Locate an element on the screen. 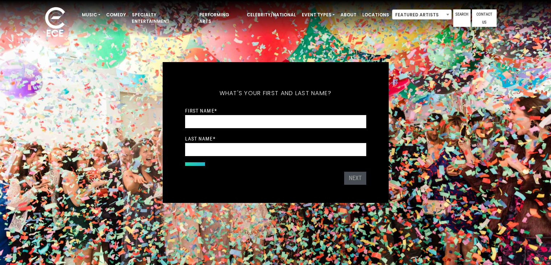 The height and width of the screenshot is (265, 551). a: Music is located at coordinates (91, 15).